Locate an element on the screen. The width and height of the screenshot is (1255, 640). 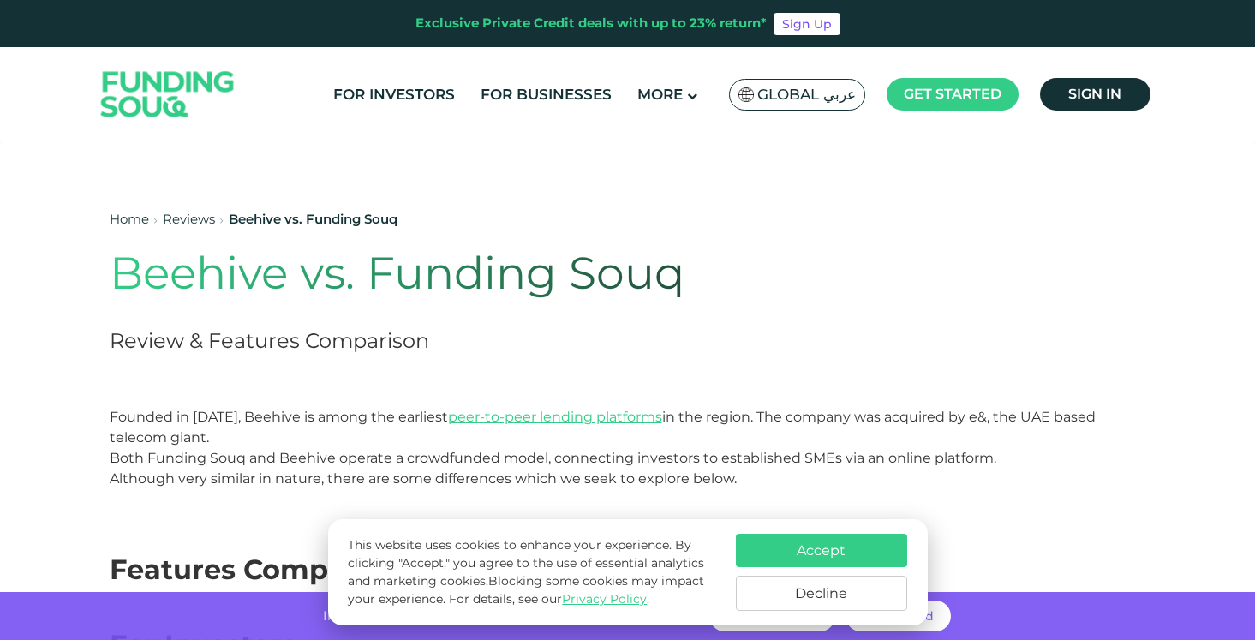
a: Sign in is located at coordinates (1095, 94).